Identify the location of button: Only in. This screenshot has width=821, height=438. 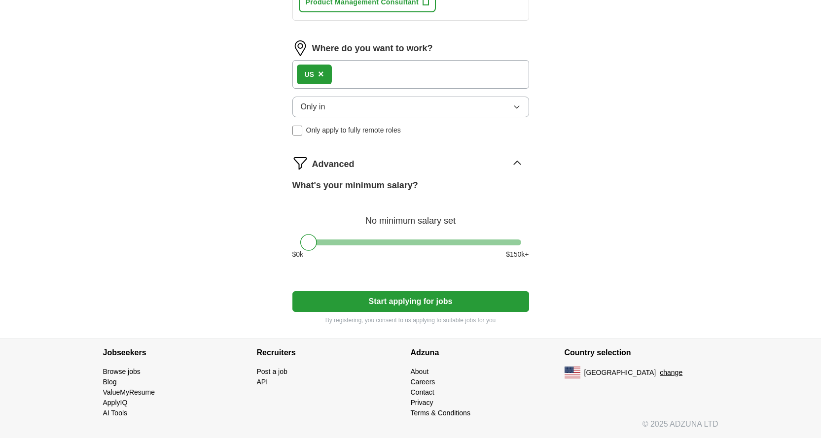
(411, 107).